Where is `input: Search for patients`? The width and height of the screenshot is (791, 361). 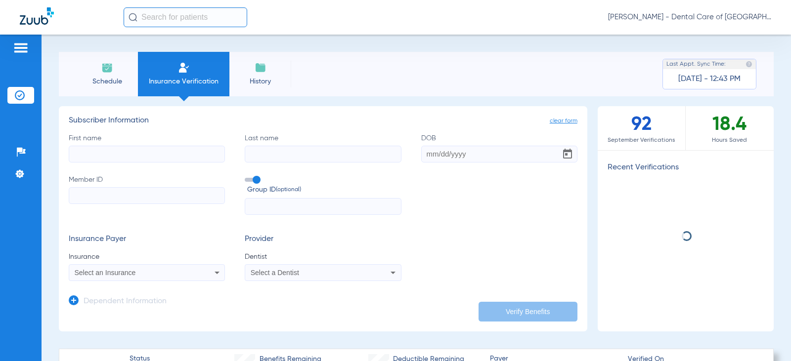
input: Search for patients is located at coordinates (185, 17).